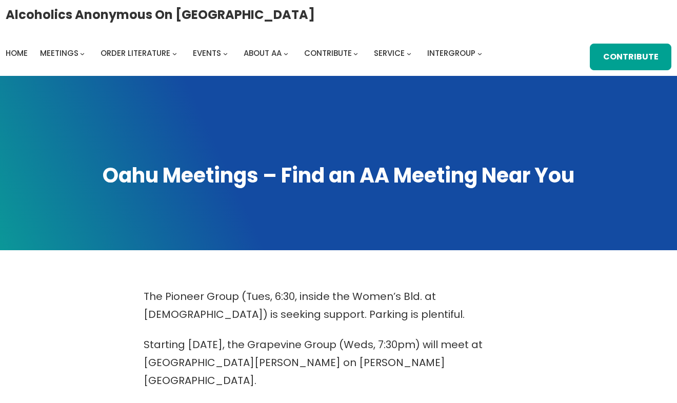 Image resolution: width=677 pixels, height=403 pixels. Describe the element at coordinates (389, 53) in the screenshot. I see `a: Service` at that location.